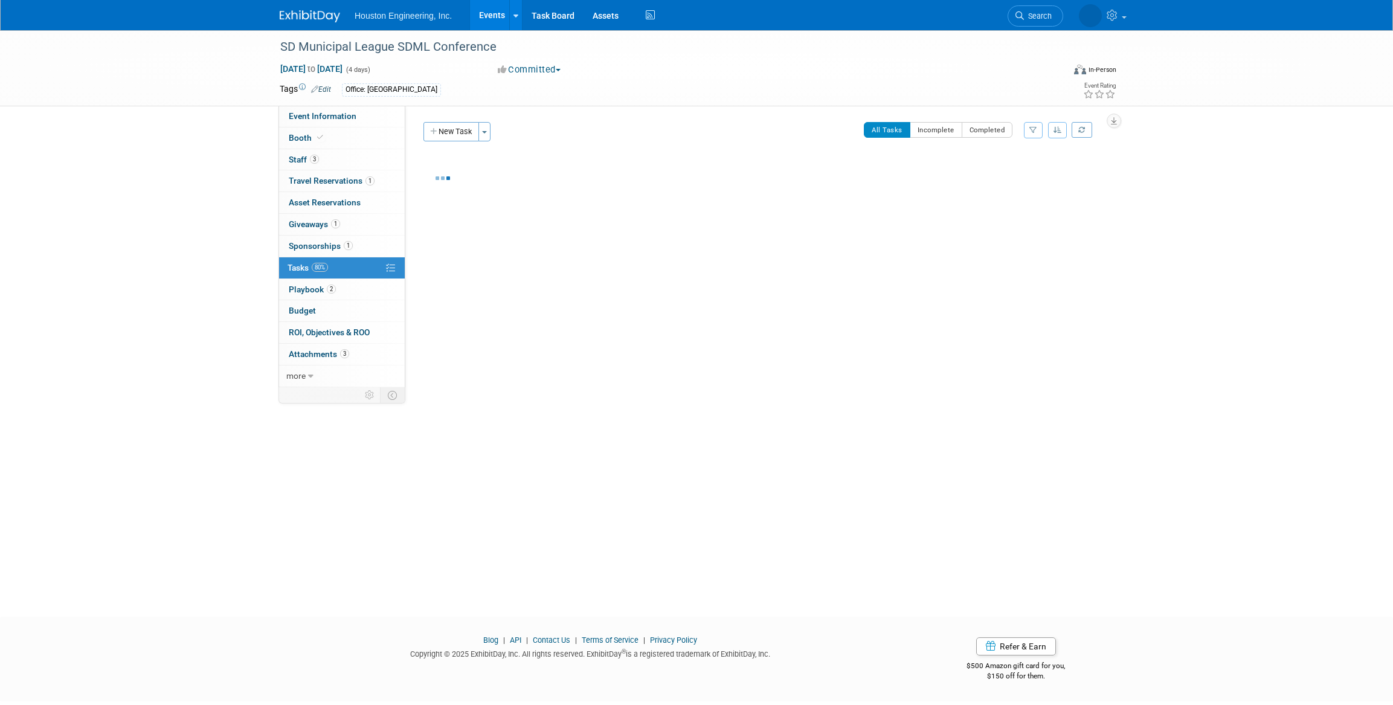  I want to click on button: All Tasks, so click(887, 130).